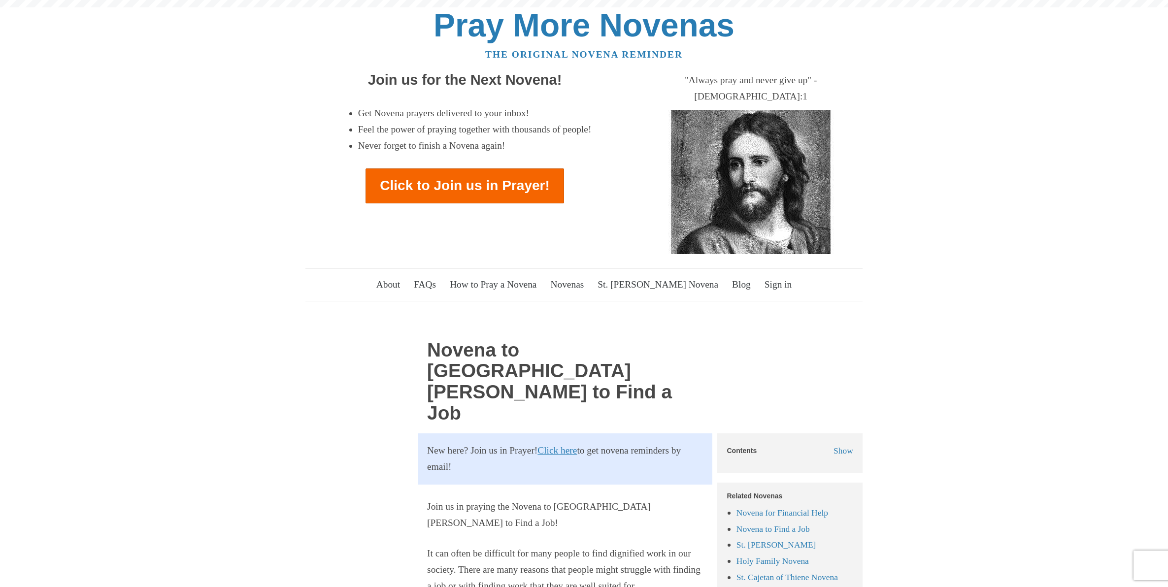  Describe the element at coordinates (751, 182) in the screenshot. I see `img: Jesus` at that location.